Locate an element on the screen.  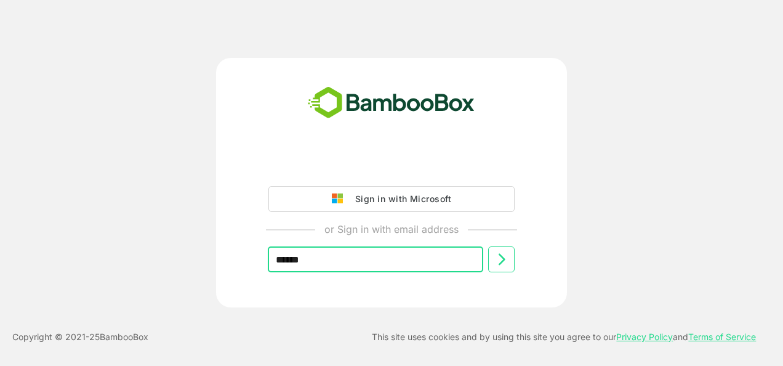
a: Terms of Service is located at coordinates (722, 336).